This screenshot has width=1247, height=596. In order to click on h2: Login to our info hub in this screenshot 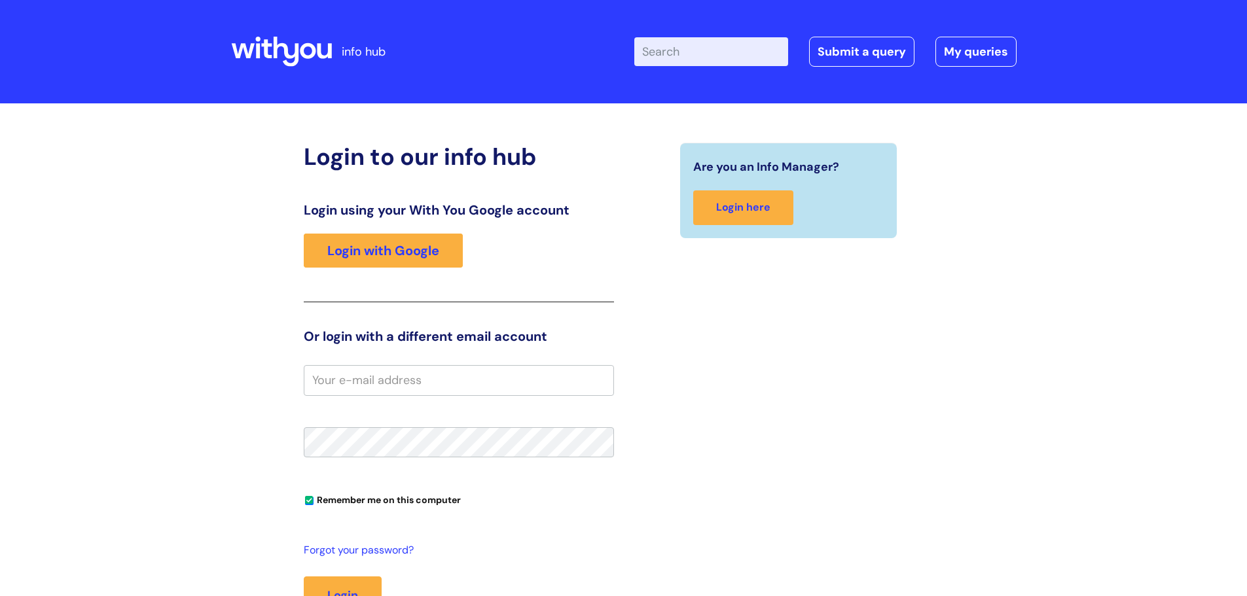, I will do `click(459, 156)`.